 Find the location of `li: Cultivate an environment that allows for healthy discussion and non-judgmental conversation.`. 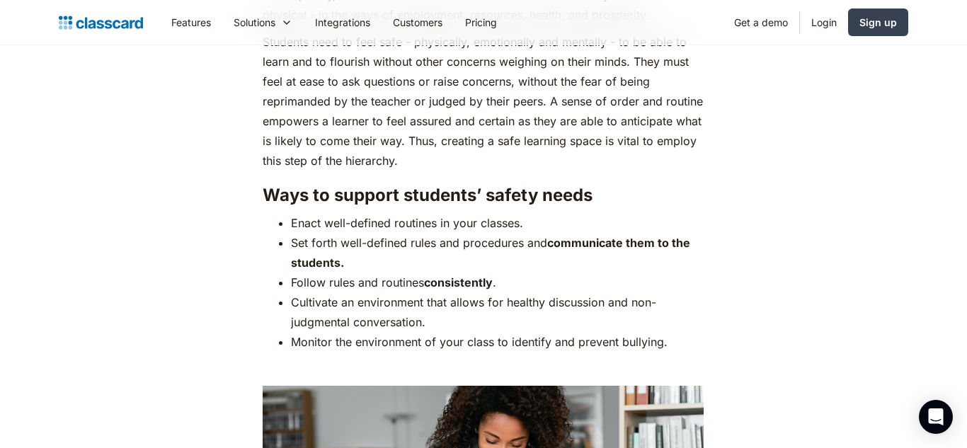

li: Cultivate an environment that allows for healthy discussion and non-judgmental conversation. is located at coordinates (497, 312).